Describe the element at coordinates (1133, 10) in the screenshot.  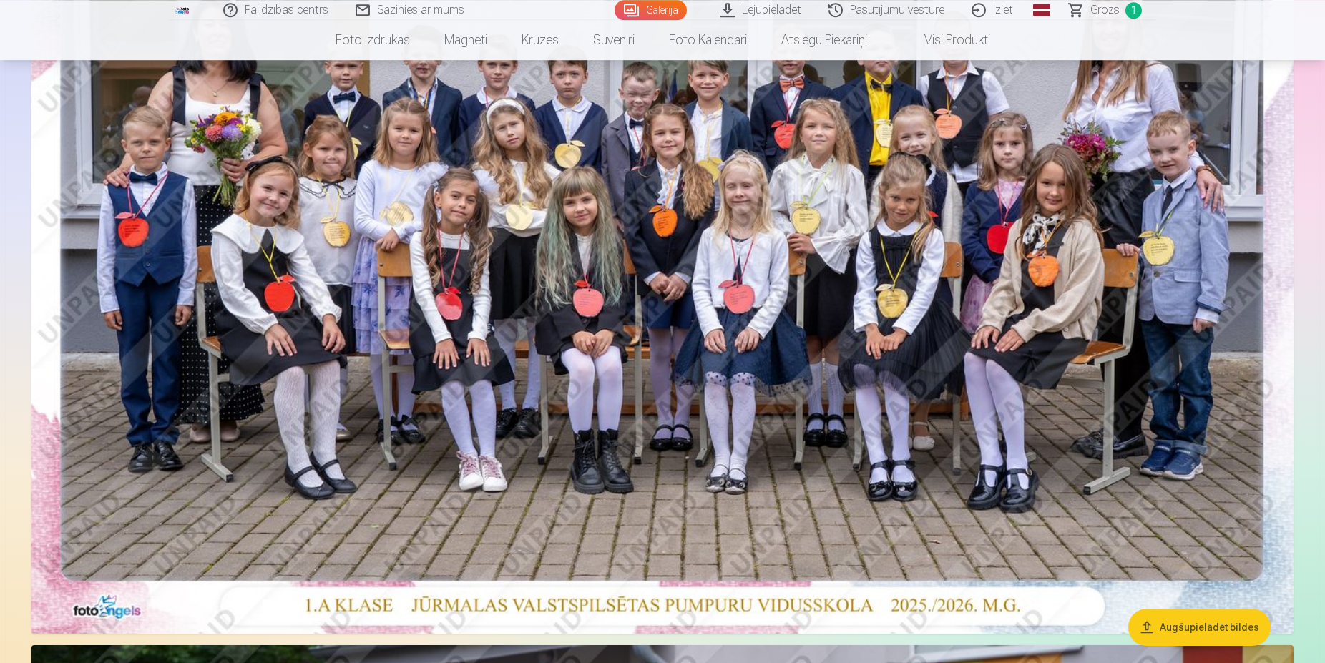
I see `span: 1` at that location.